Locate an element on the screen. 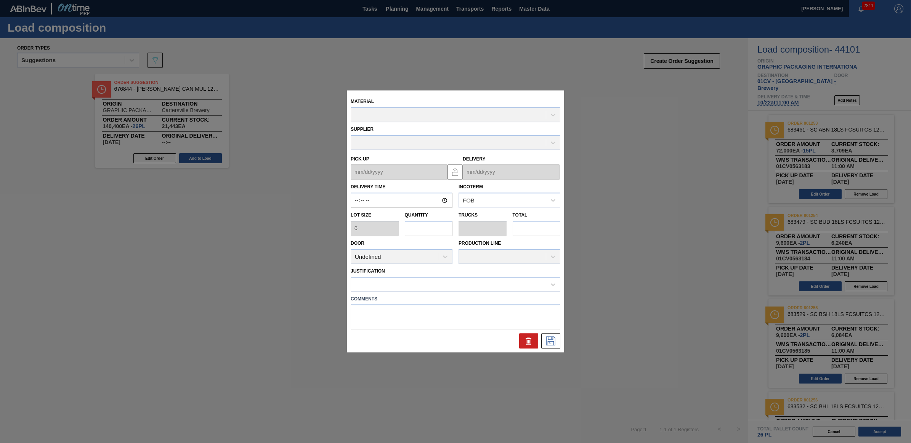  label: Justification is located at coordinates (368, 271).